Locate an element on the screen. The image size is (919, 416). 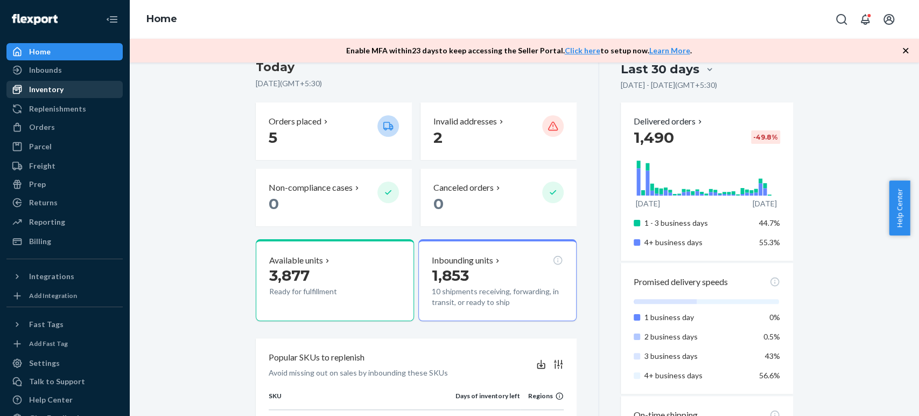
button: Fast Tags is located at coordinates (65, 324).